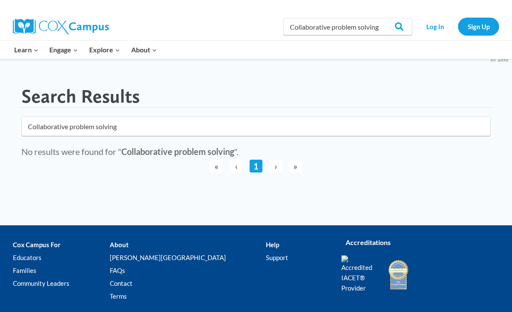 This screenshot has width=512, height=312. Describe the element at coordinates (188, 283) in the screenshot. I see `a: Contact` at that location.